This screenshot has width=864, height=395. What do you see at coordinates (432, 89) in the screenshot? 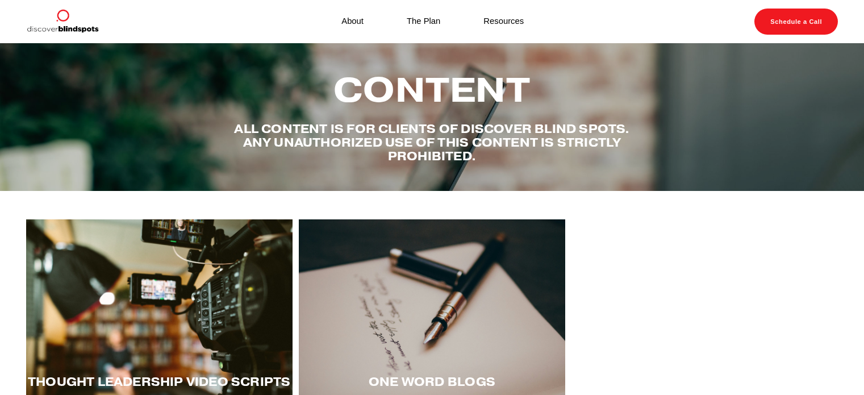
I see `h2: Content` at bounding box center [432, 89].